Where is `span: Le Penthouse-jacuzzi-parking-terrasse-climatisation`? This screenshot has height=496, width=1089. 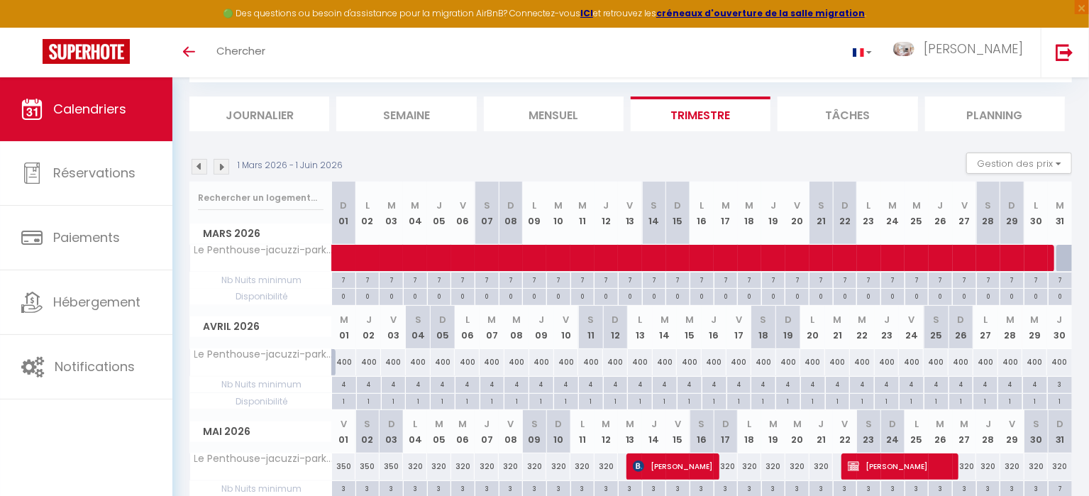 span: Le Penthouse-jacuzzi-parking-terrasse-climatisation is located at coordinates (263, 250).